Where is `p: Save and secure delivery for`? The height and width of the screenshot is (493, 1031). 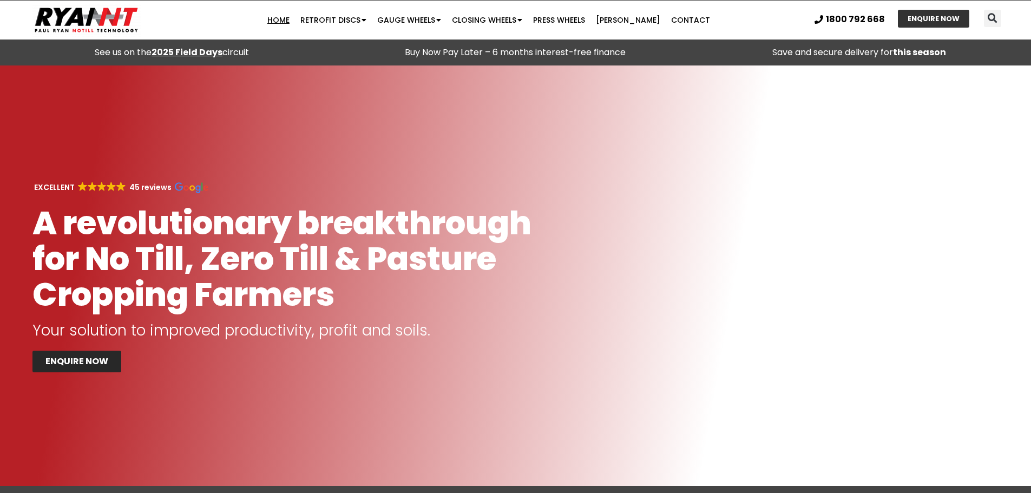 p: Save and secure delivery for is located at coordinates (859, 53).